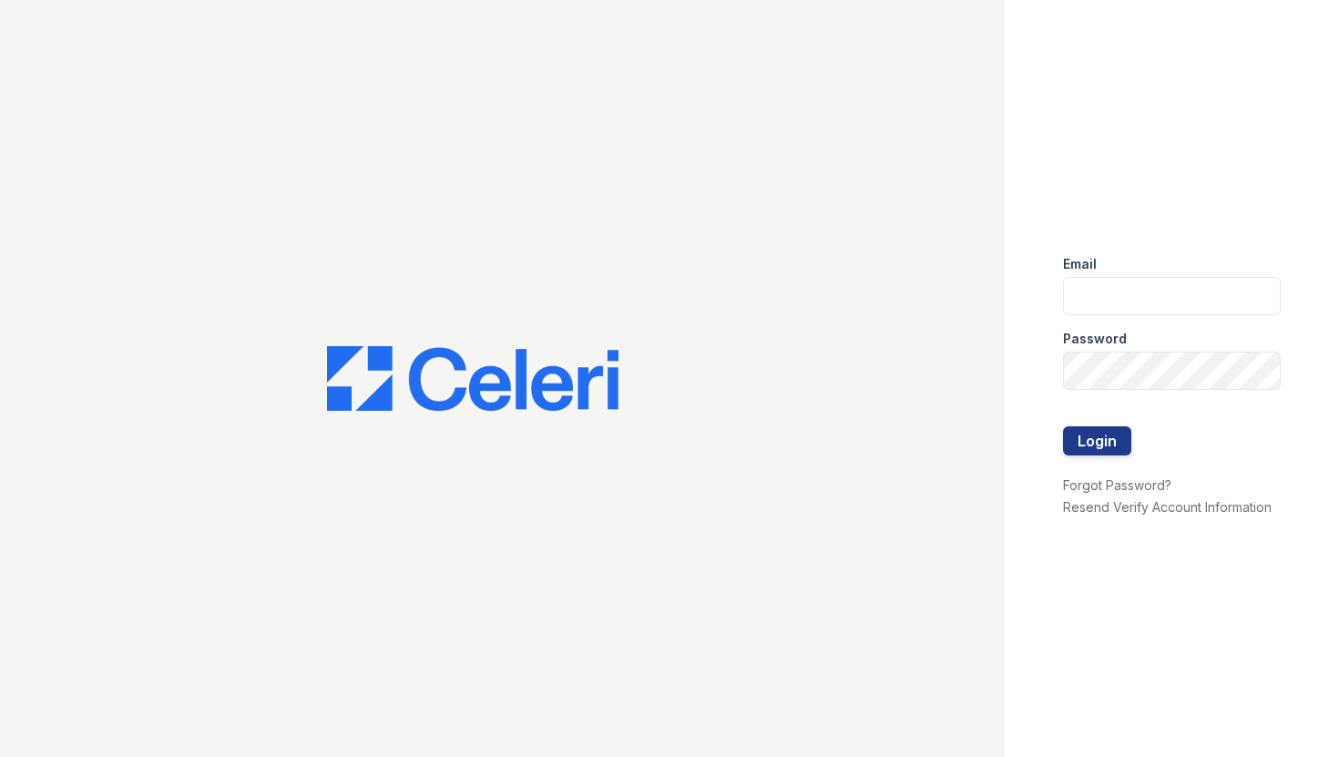 Image resolution: width=1339 pixels, height=757 pixels. What do you see at coordinates (1097, 441) in the screenshot?
I see `button: Login` at bounding box center [1097, 441].